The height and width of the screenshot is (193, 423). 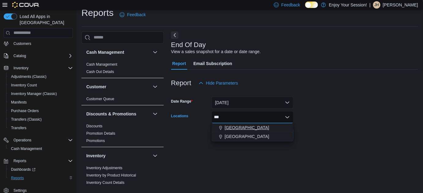 What do you see at coordinates (38, 43) in the screenshot?
I see `button: Customers` at bounding box center [38, 43].